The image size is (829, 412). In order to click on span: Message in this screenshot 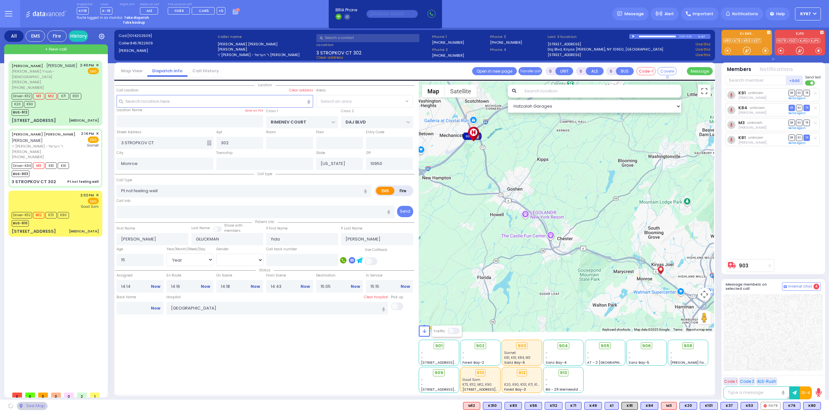, I will do `click(634, 14)`.